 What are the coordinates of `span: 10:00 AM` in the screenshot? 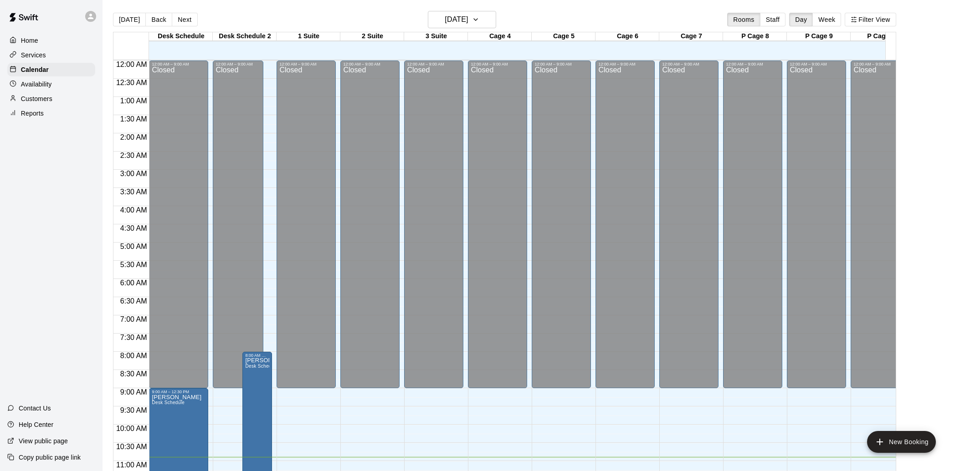 It's located at (132, 429).